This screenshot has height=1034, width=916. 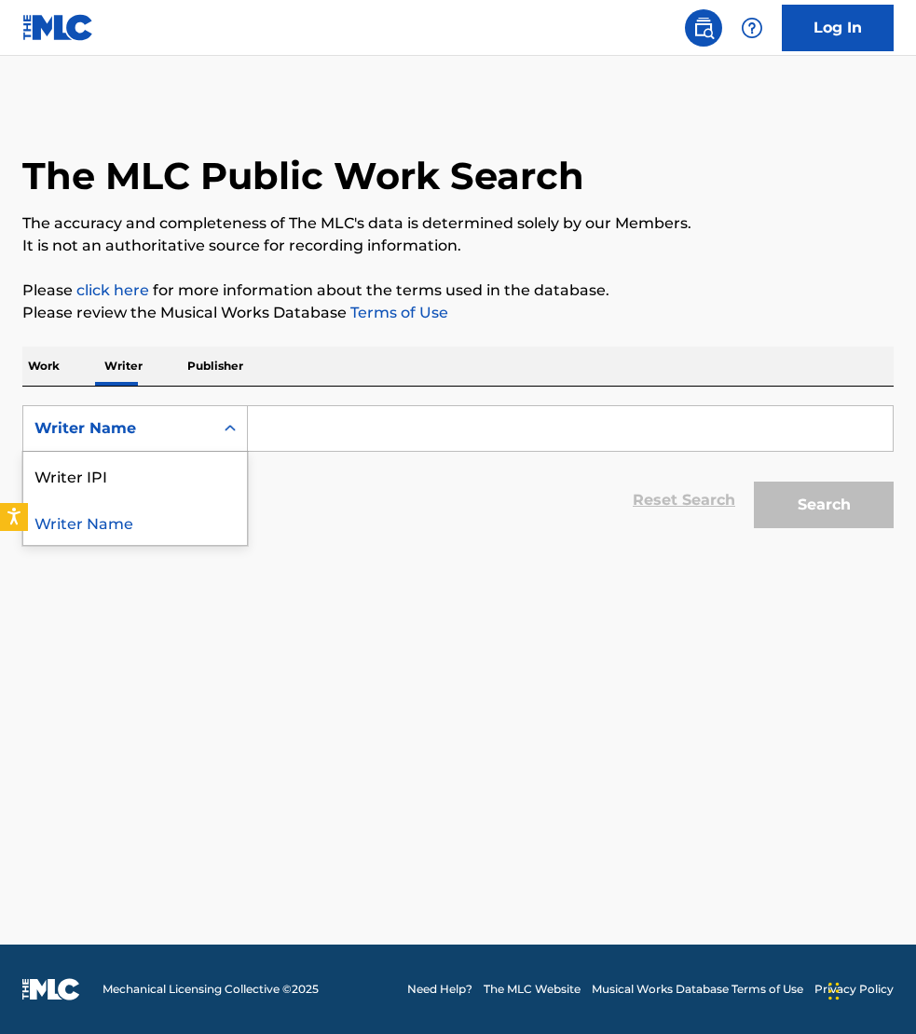 What do you see at coordinates (44, 366) in the screenshot?
I see `p: Work` at bounding box center [44, 366].